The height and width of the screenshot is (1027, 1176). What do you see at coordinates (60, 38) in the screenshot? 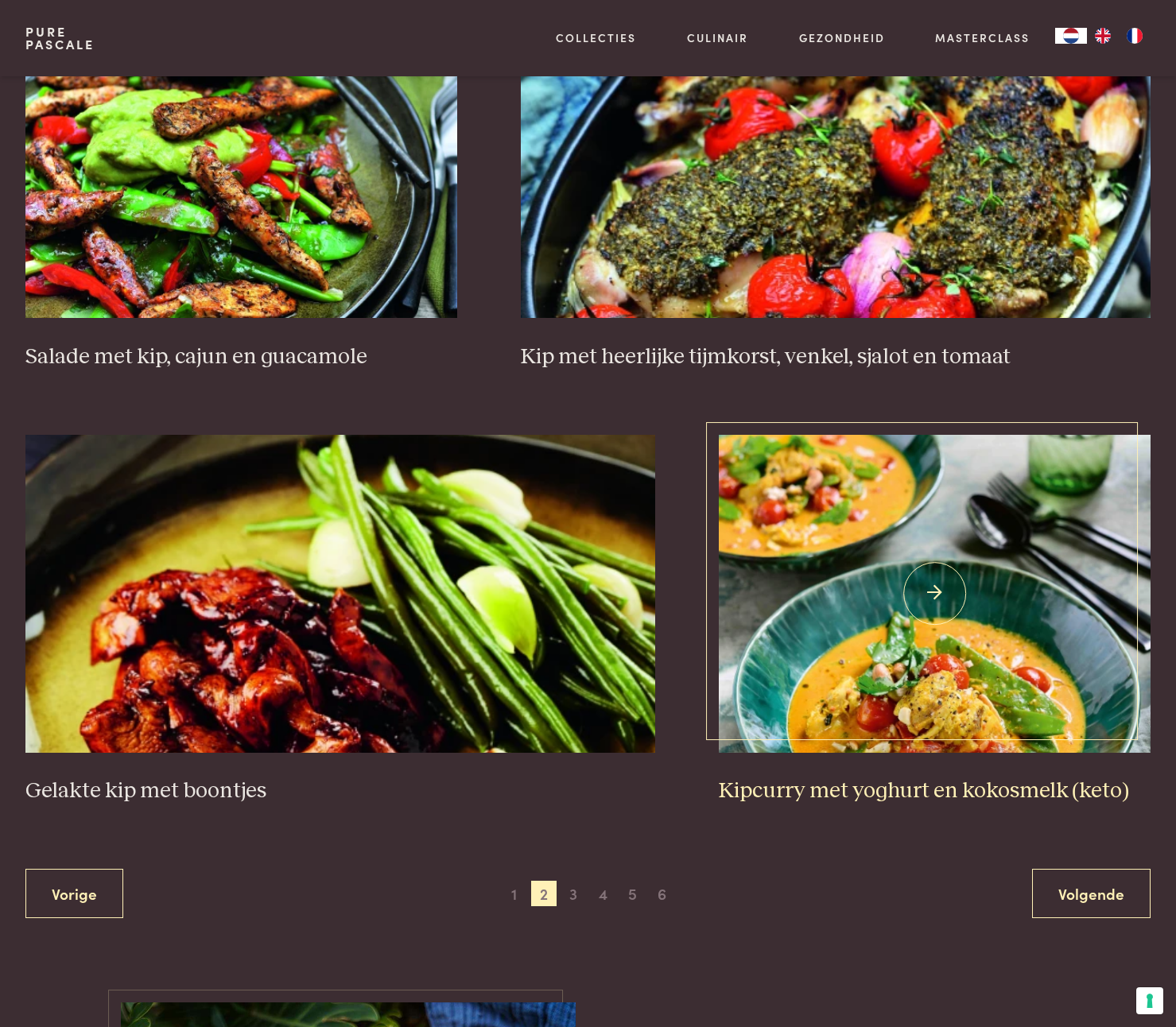
I see `a: PurePascale` at bounding box center [60, 38].